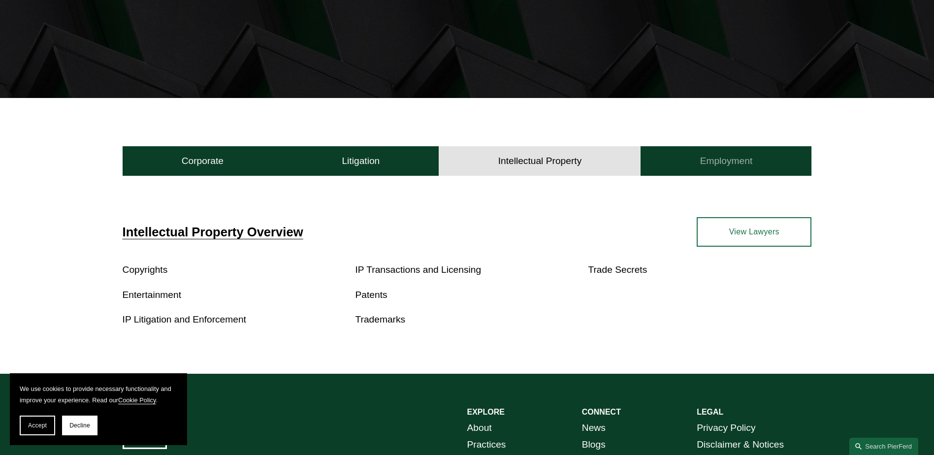 This screenshot has width=934, height=455. What do you see at coordinates (726, 161) in the screenshot?
I see `h4: Employment` at bounding box center [726, 161].